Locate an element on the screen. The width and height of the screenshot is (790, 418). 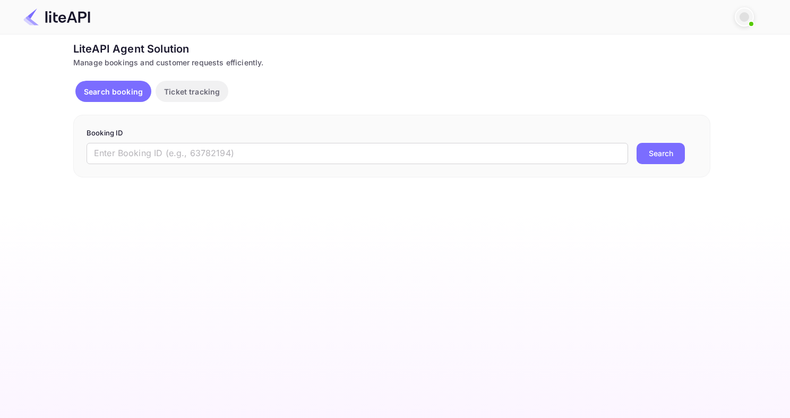
p: Search booking is located at coordinates (113, 91).